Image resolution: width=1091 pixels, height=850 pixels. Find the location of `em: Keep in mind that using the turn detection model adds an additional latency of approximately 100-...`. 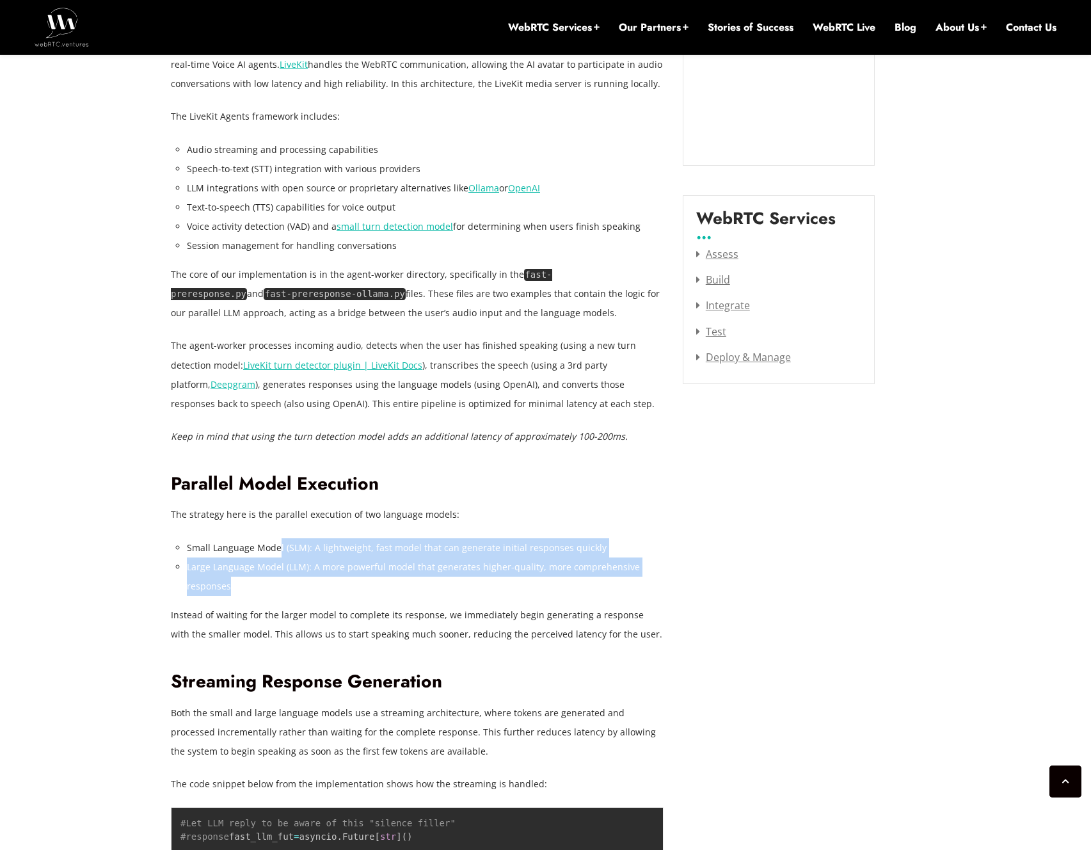

em: Keep in mind that using the turn detection model adds an additional latency of approximately 100-... is located at coordinates (399, 436).